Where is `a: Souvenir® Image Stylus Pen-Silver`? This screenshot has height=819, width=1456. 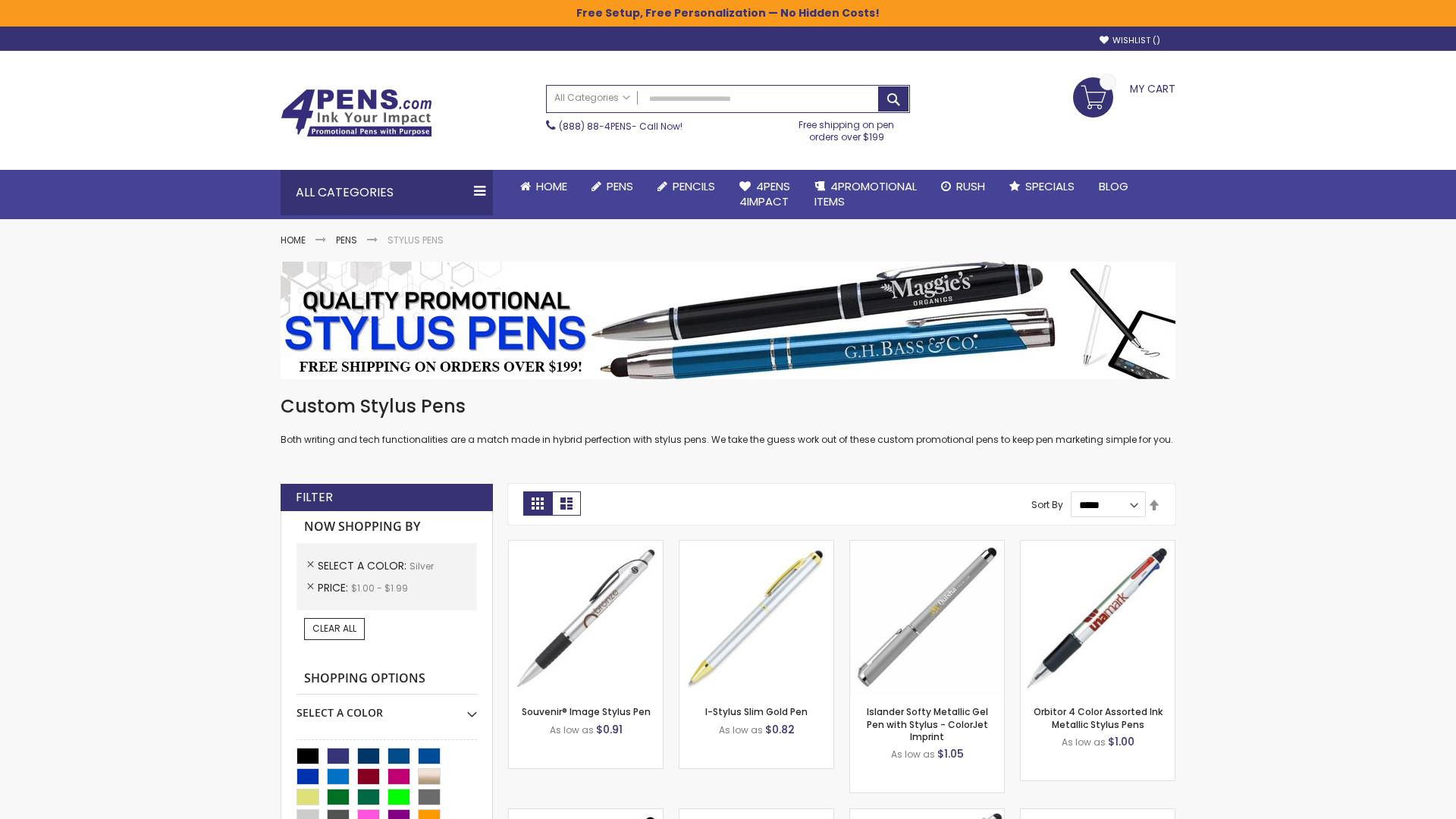
a: Souvenir® Image Stylus Pen-Silver is located at coordinates (585, 547).